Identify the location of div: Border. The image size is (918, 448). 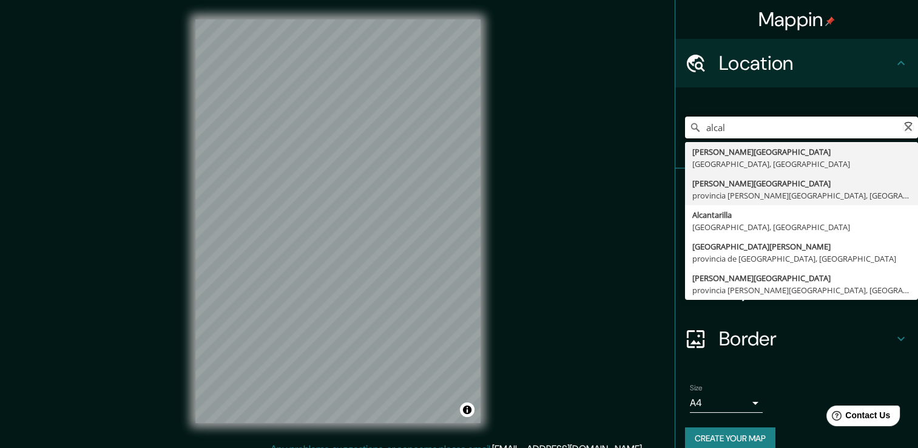
(797, 339).